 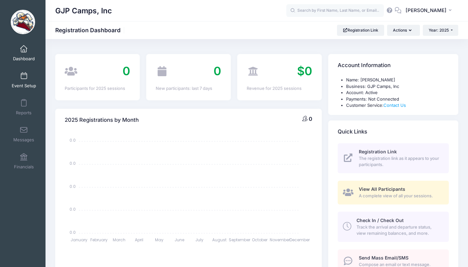 What do you see at coordinates (394, 158) in the screenshot?
I see `a: Registration Link The registration link as it appears to your participants.` at bounding box center [394, 158].